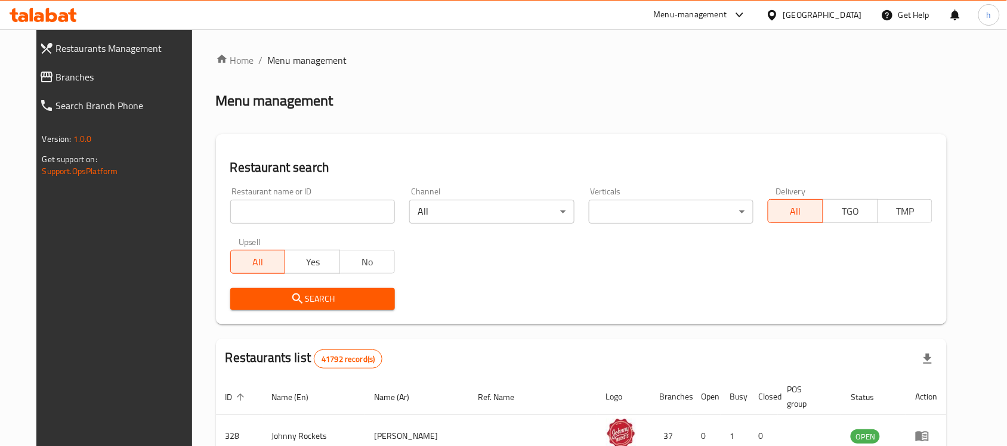  Describe the element at coordinates (117, 77) in the screenshot. I see `a: Branches` at that location.